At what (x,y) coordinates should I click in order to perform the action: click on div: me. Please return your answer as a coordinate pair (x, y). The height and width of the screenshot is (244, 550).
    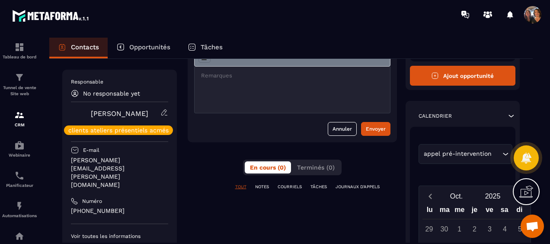
    Looking at the image, I should click on (459, 211).